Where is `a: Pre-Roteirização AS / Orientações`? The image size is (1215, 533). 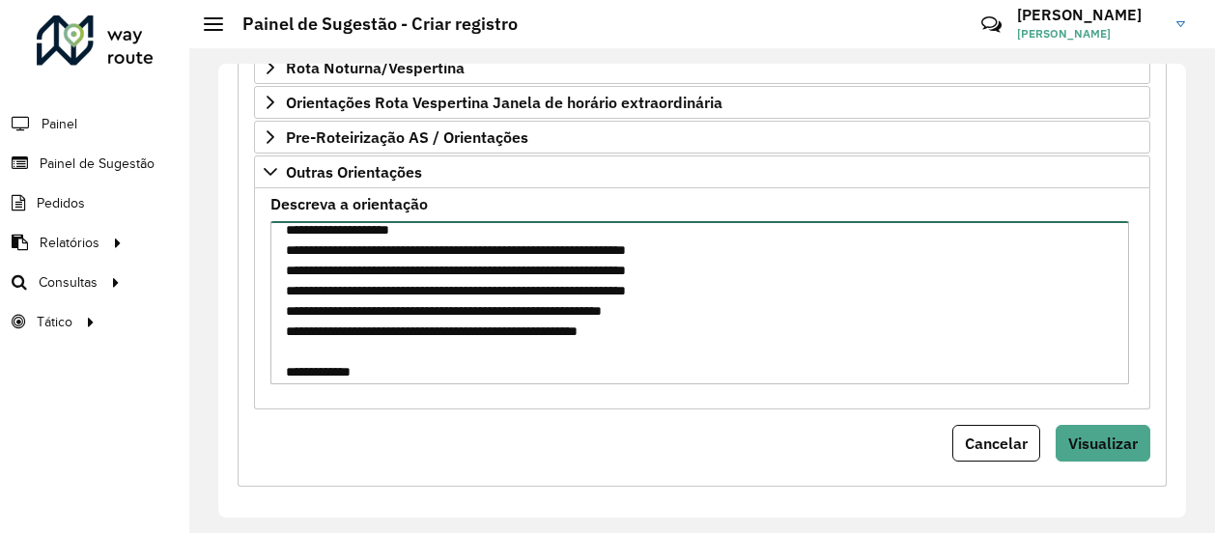
a: Pre-Roteirização AS / Orientações is located at coordinates (702, 137).